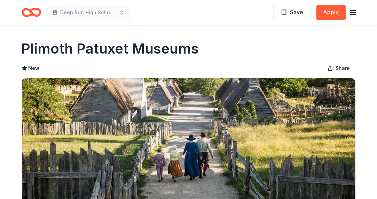 The height and width of the screenshot is (199, 377). I want to click on a: Home, so click(31, 12).